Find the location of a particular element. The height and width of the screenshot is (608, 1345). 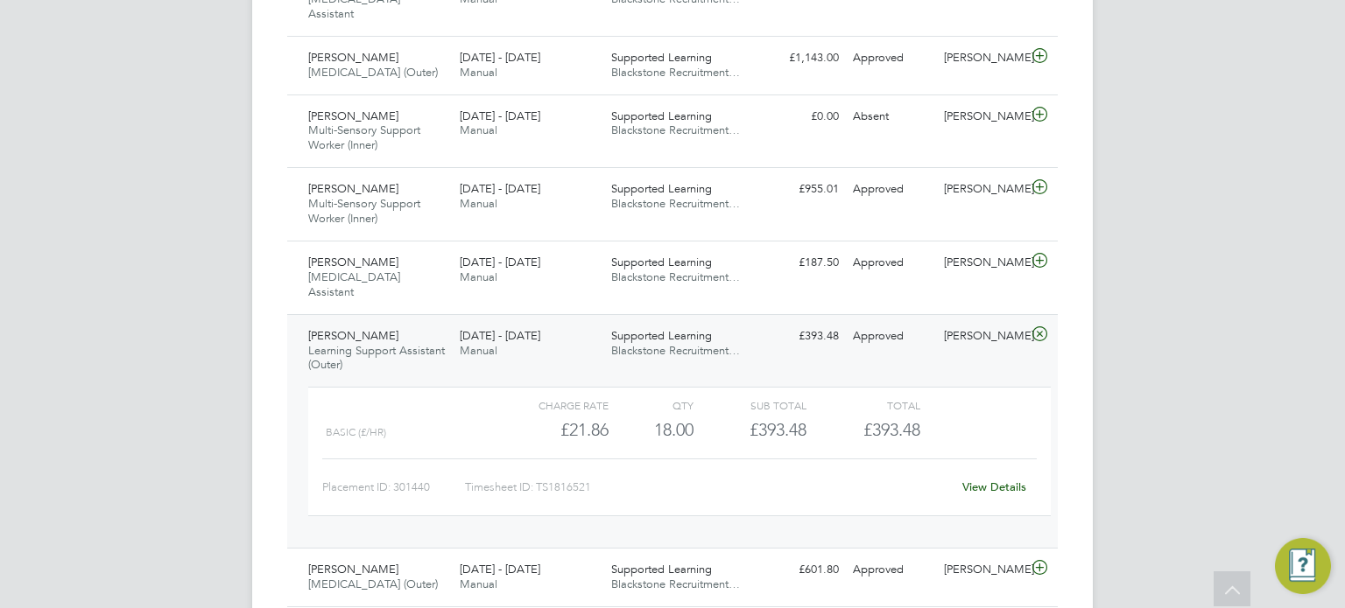

div: 18.00 is located at coordinates (650, 430).